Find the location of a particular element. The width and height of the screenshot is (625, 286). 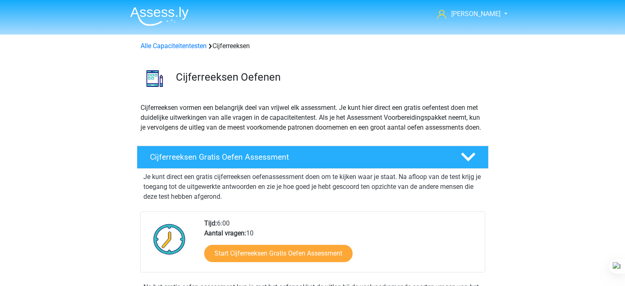

b: Aantal vragen: is located at coordinates (225, 233).